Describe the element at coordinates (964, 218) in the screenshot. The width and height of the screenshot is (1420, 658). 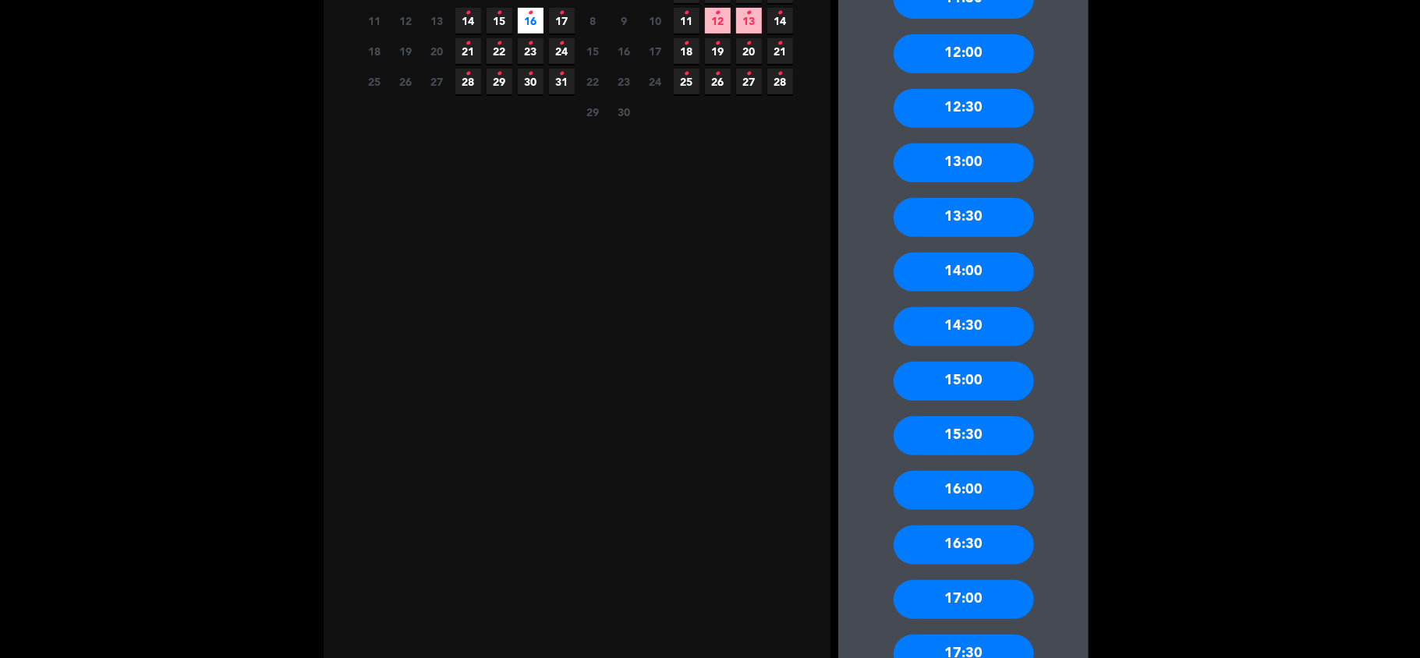
I see `div: 13:30` at that location.